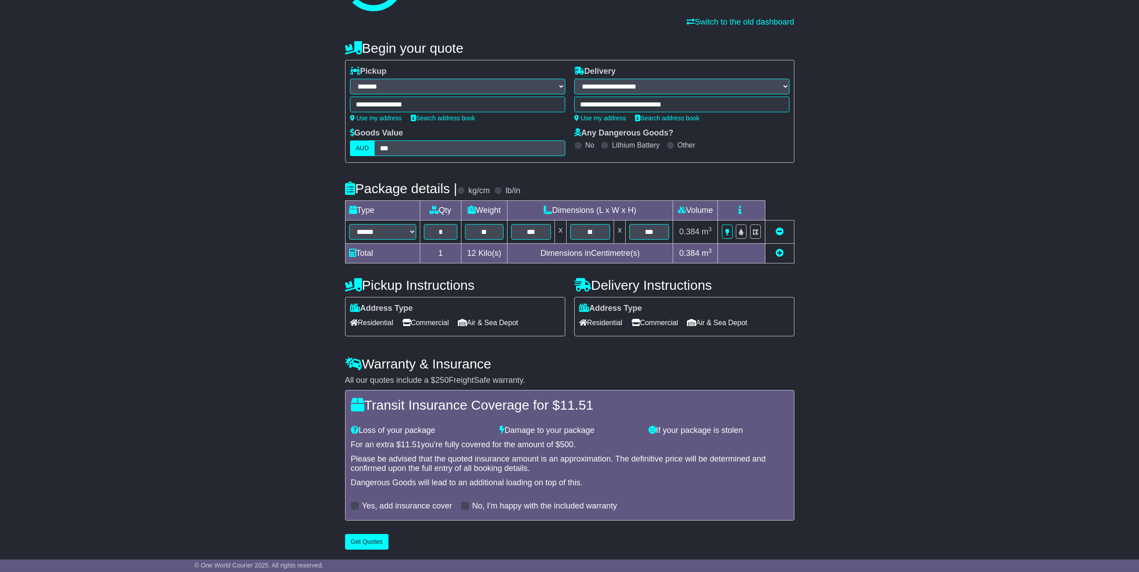 This screenshot has width=1139, height=572. What do you see at coordinates (484, 254) in the screenshot?
I see `td: Kilo(s)` at bounding box center [484, 254].